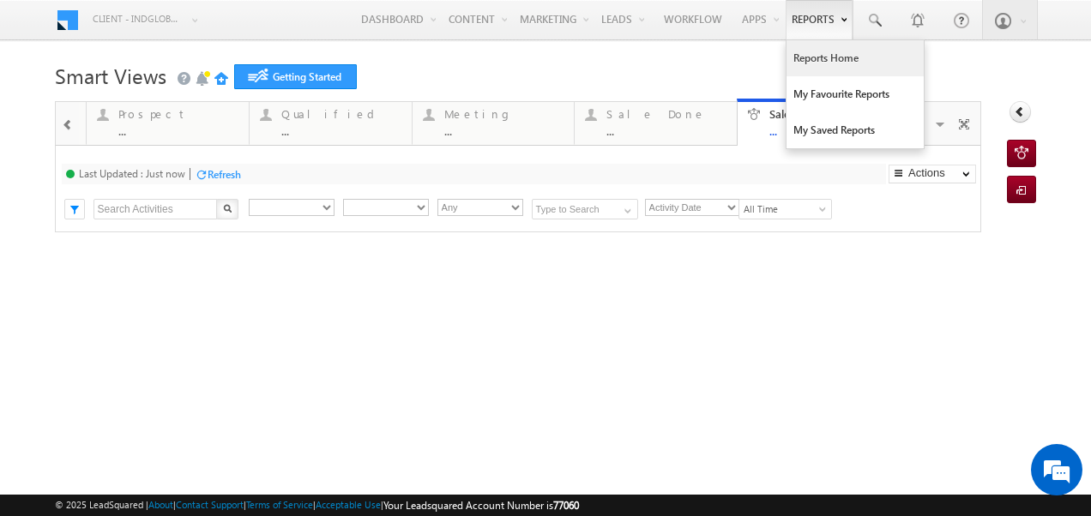  I want to click on a: Reports Home, so click(855, 58).